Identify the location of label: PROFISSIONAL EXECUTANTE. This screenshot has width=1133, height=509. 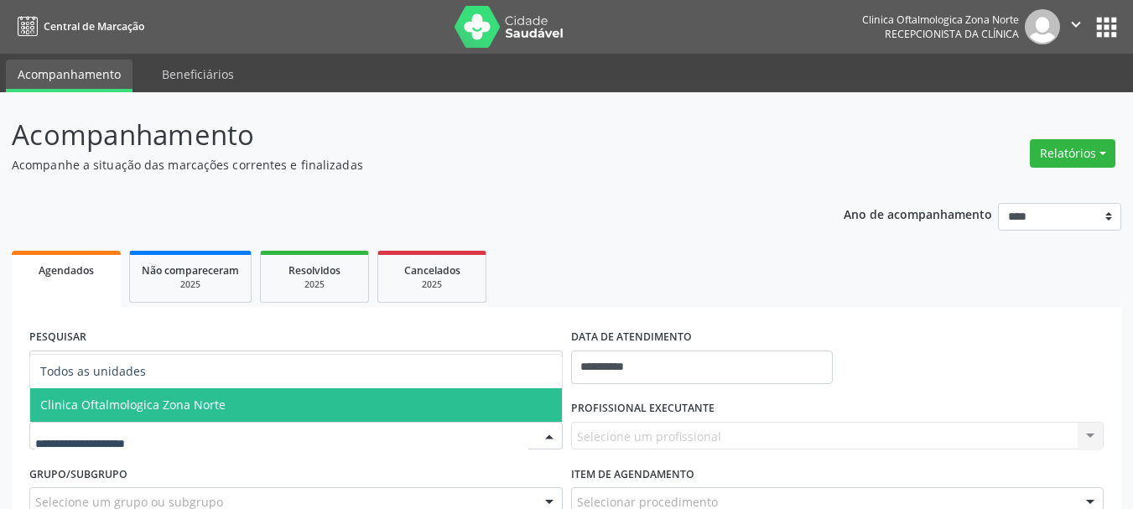
(642, 408).